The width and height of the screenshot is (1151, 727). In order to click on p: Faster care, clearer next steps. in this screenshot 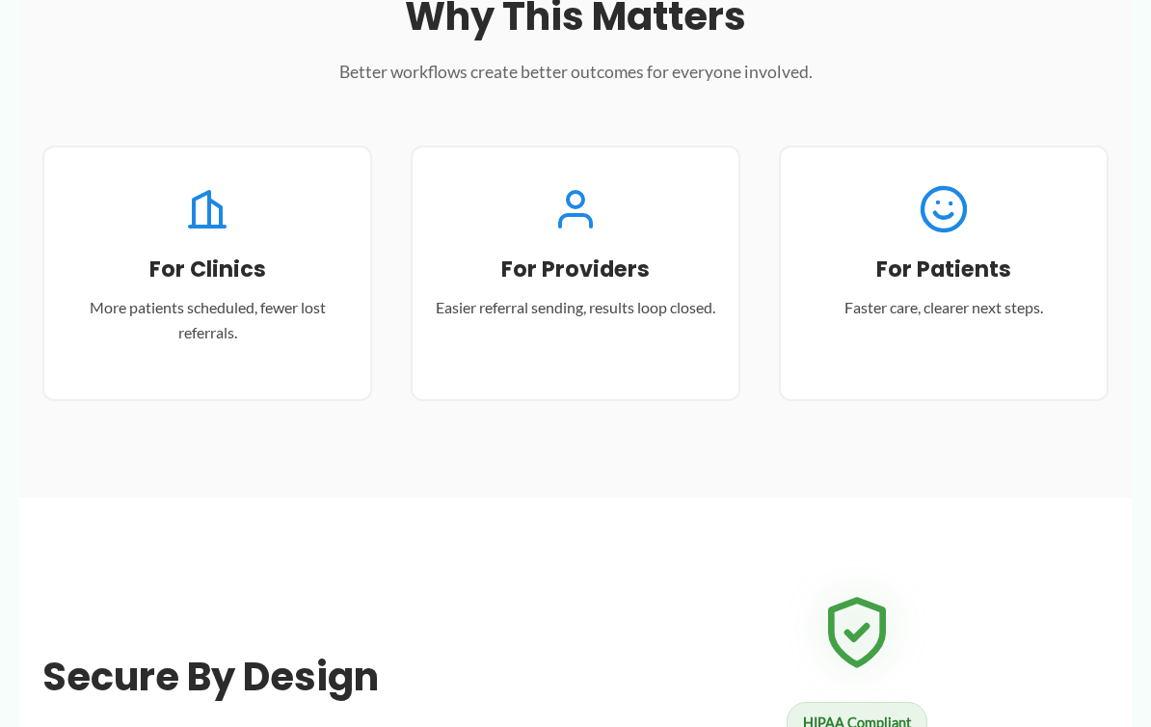, I will do `click(944, 308)`.